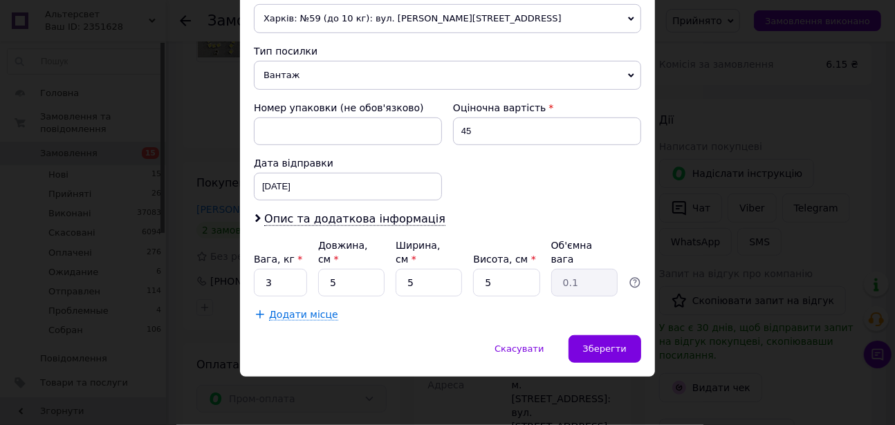  Describe the element at coordinates (447, 75) in the screenshot. I see `span: Вантаж` at that location.